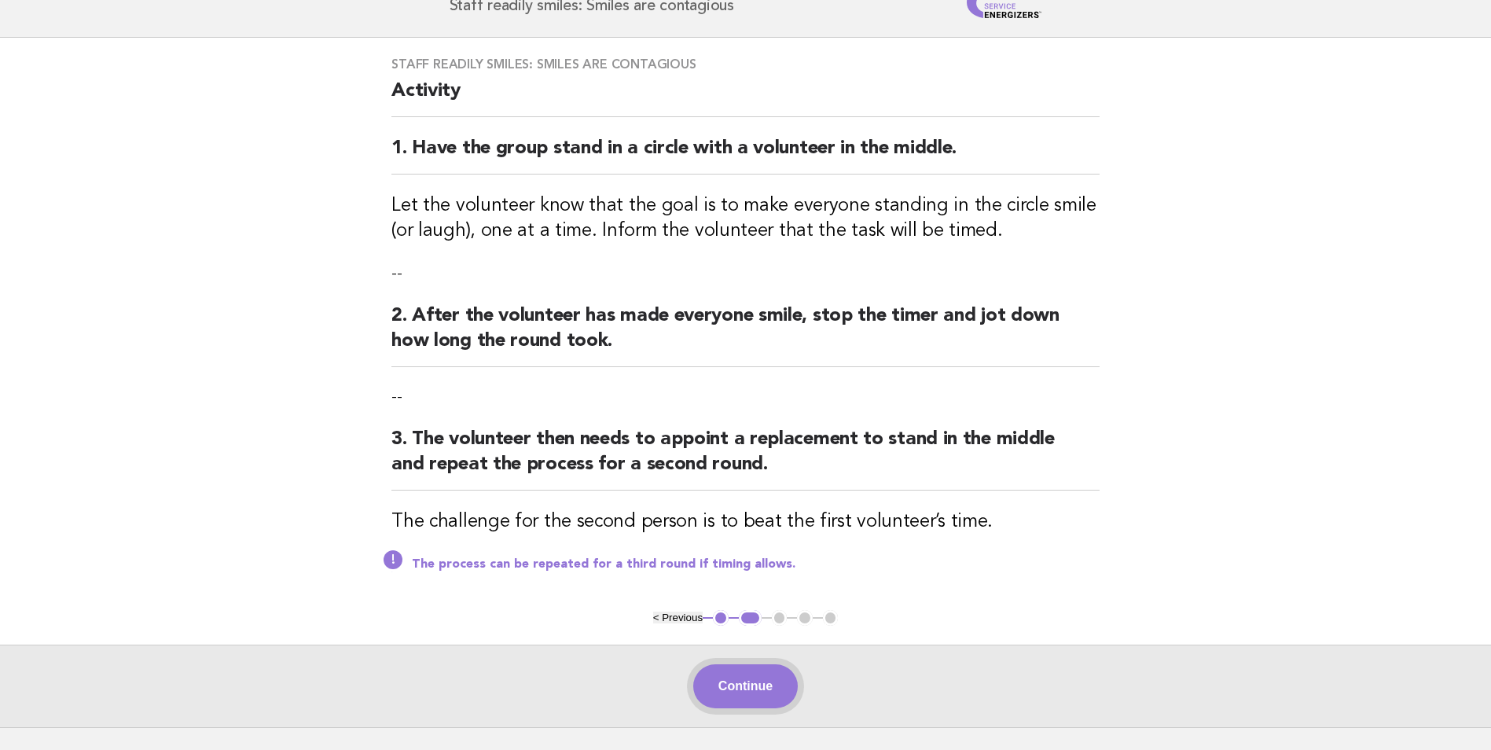 The height and width of the screenshot is (750, 1491). What do you see at coordinates (750, 618) in the screenshot?
I see `button: 2` at bounding box center [750, 618].